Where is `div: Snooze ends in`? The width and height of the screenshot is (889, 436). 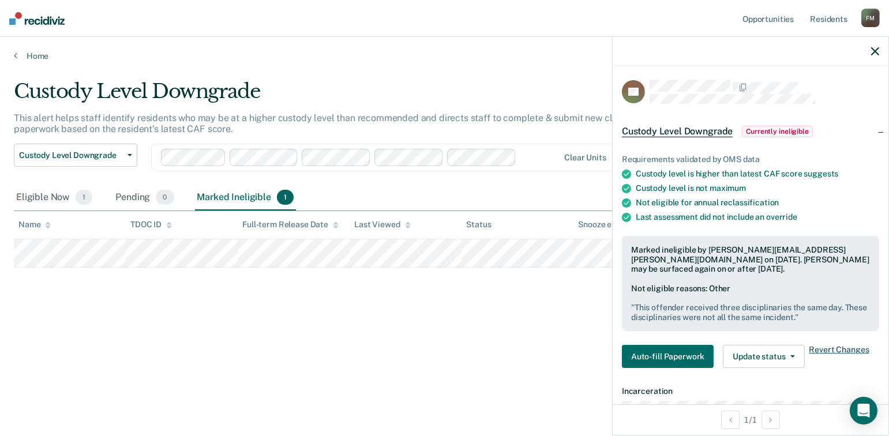
div: Snooze ends in is located at coordinates (610, 224).